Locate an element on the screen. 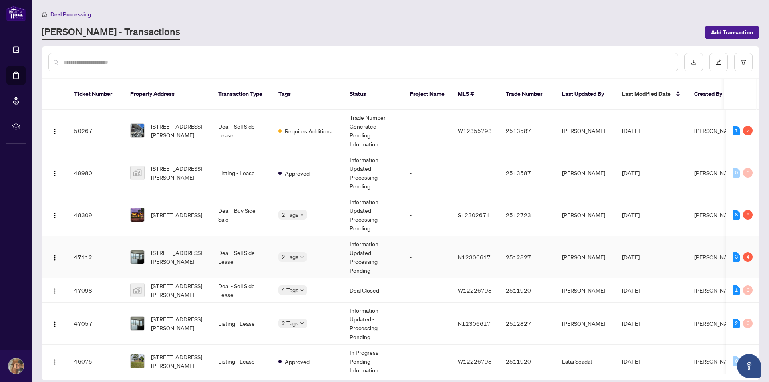 The height and width of the screenshot is (382, 769). th: Tags is located at coordinates (308, 94).